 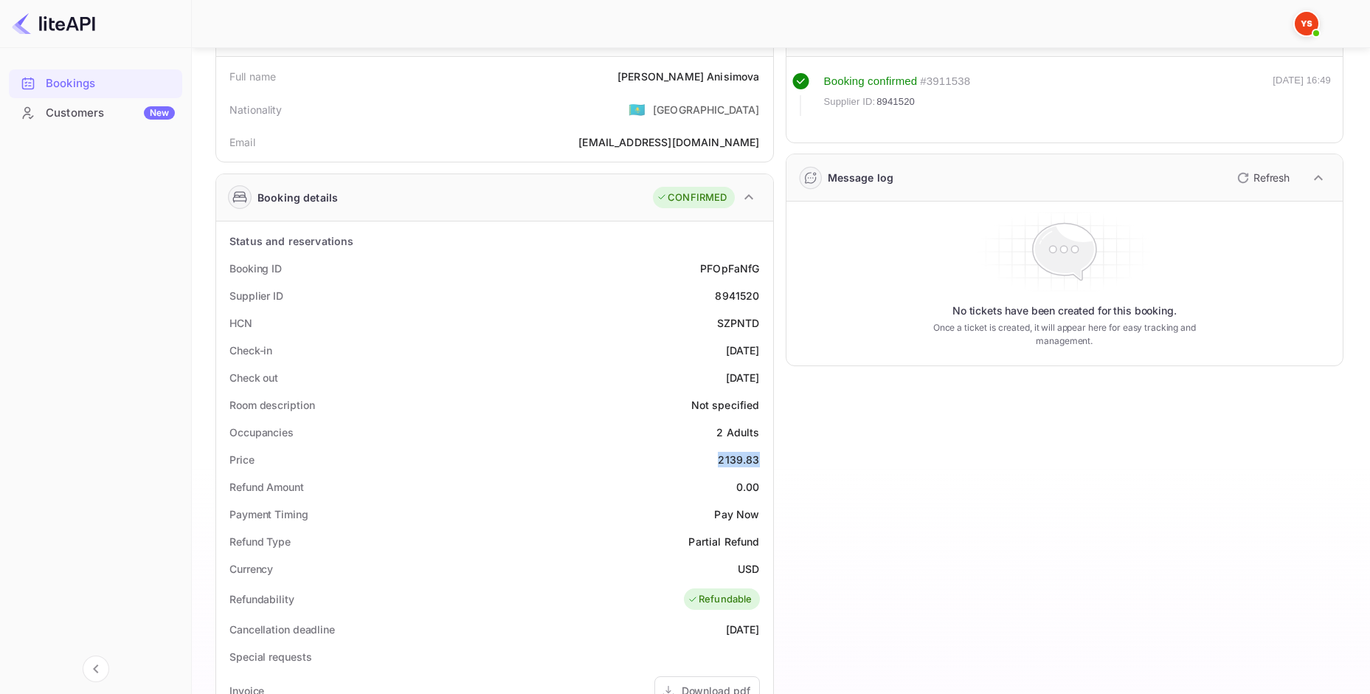 I want to click on div: Check-in, so click(x=251, y=350).